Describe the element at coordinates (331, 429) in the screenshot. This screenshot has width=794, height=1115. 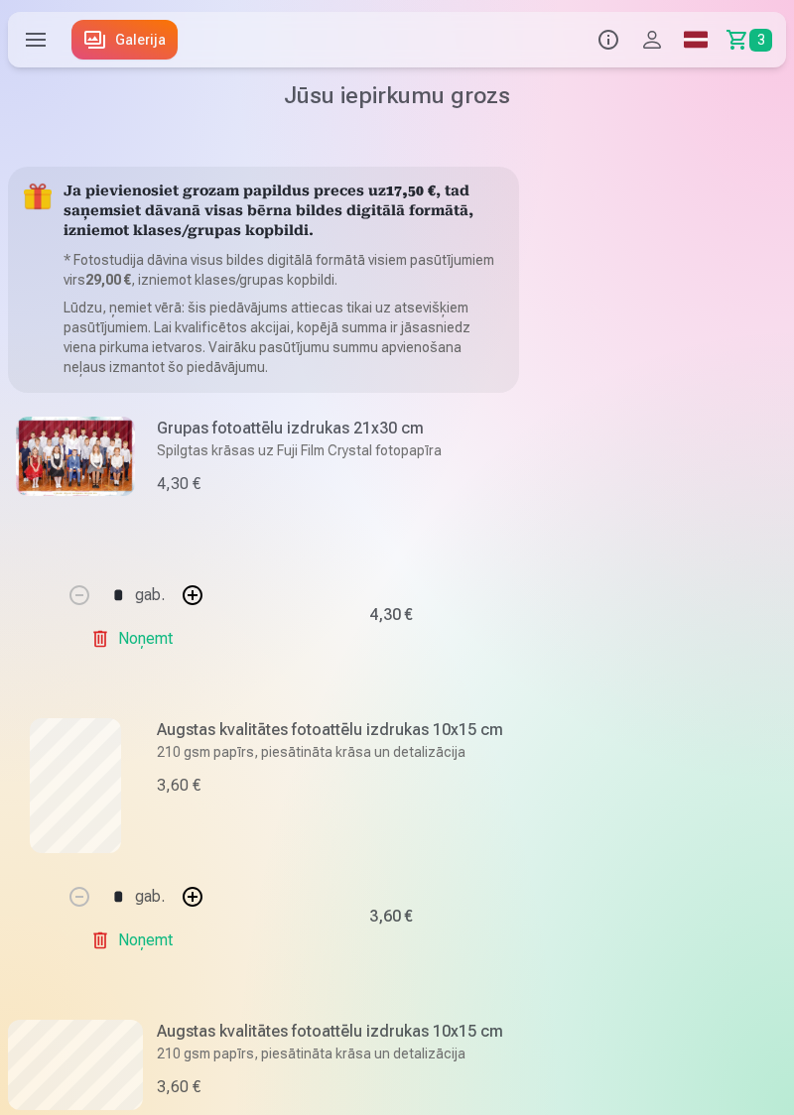
I see `h6: Grupas fotoattēlu izdrukas 21x30 cm` at that location.